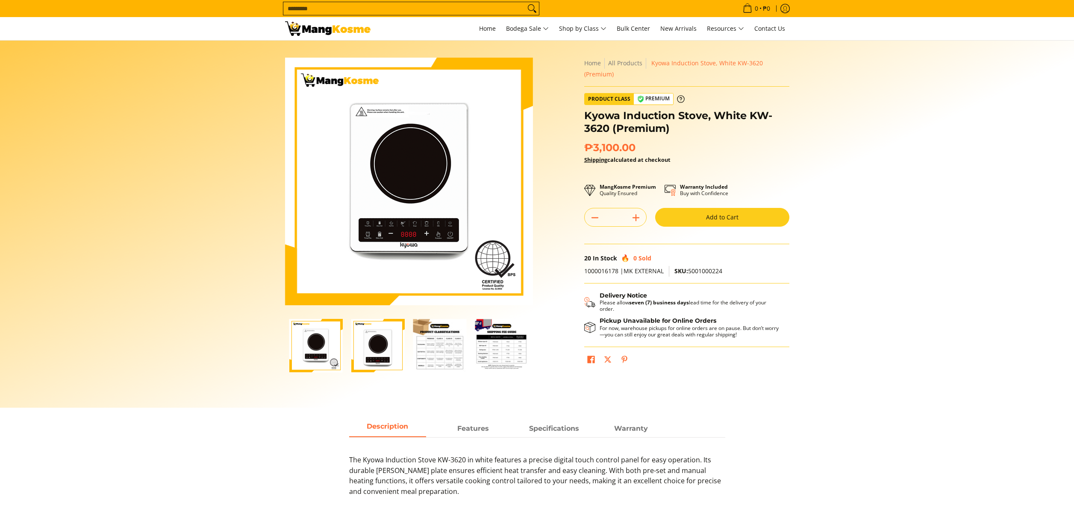 Image resolution: width=1074 pixels, height=514 pixels. Describe the element at coordinates (537, 480) in the screenshot. I see `p: The Kyowa Induction Stove KW-3620 in white features a precise digital touch control panel for eas...` at that location.